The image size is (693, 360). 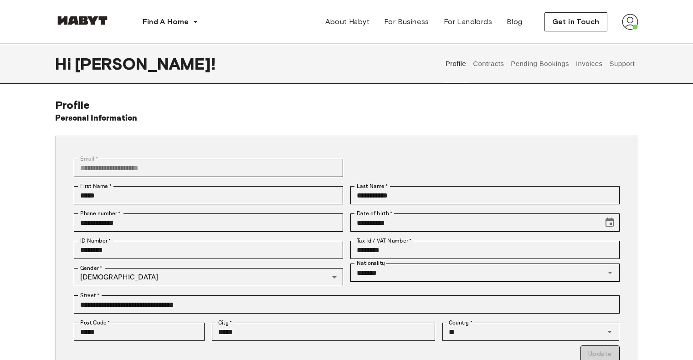 What do you see at coordinates (540, 64) in the screenshot?
I see `div: user profile tabs` at bounding box center [540, 64].